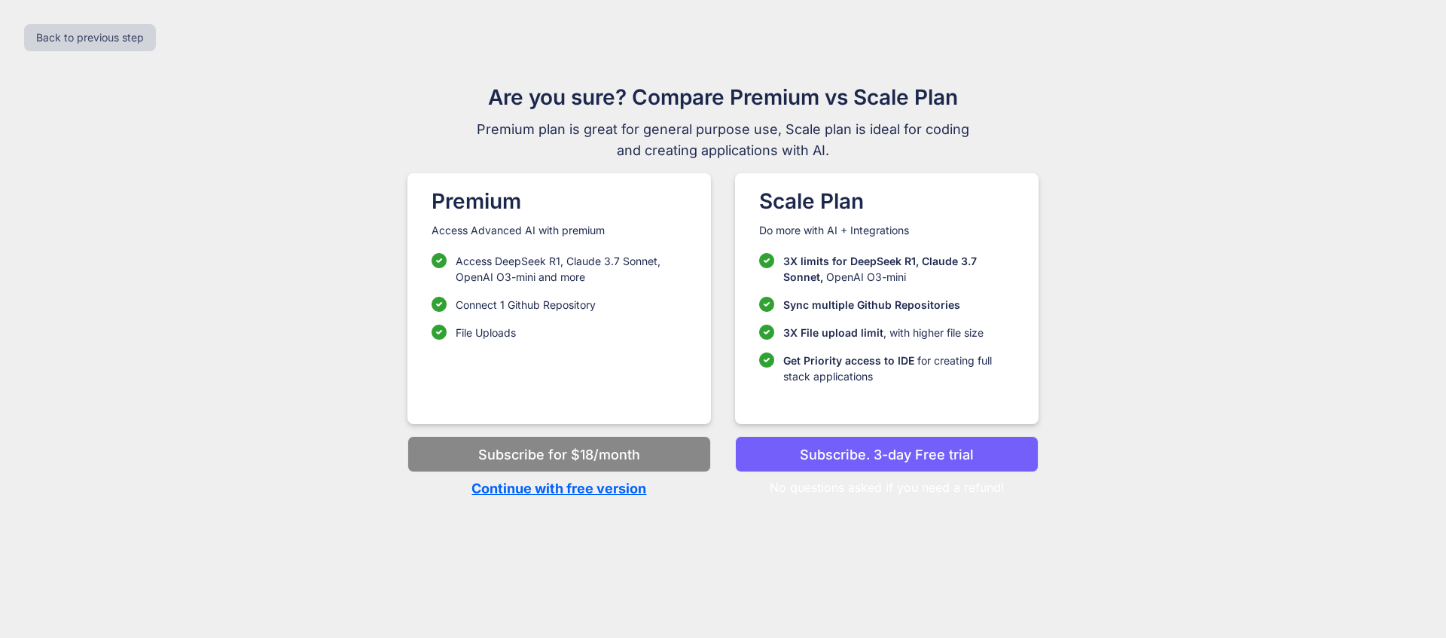 The image size is (1446, 638). I want to click on p: Sync multiple Github Repositories, so click(871, 304).